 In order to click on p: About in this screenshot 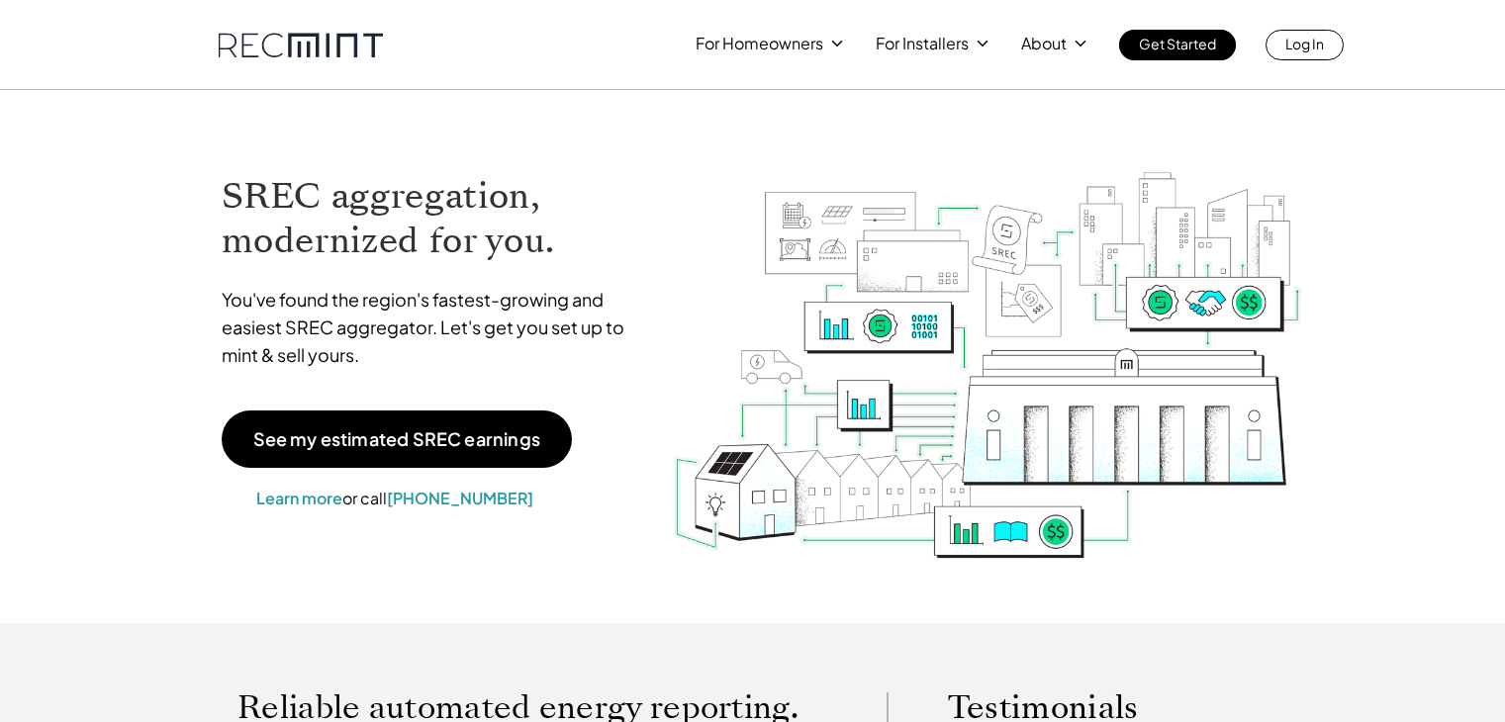, I will do `click(1044, 44)`.